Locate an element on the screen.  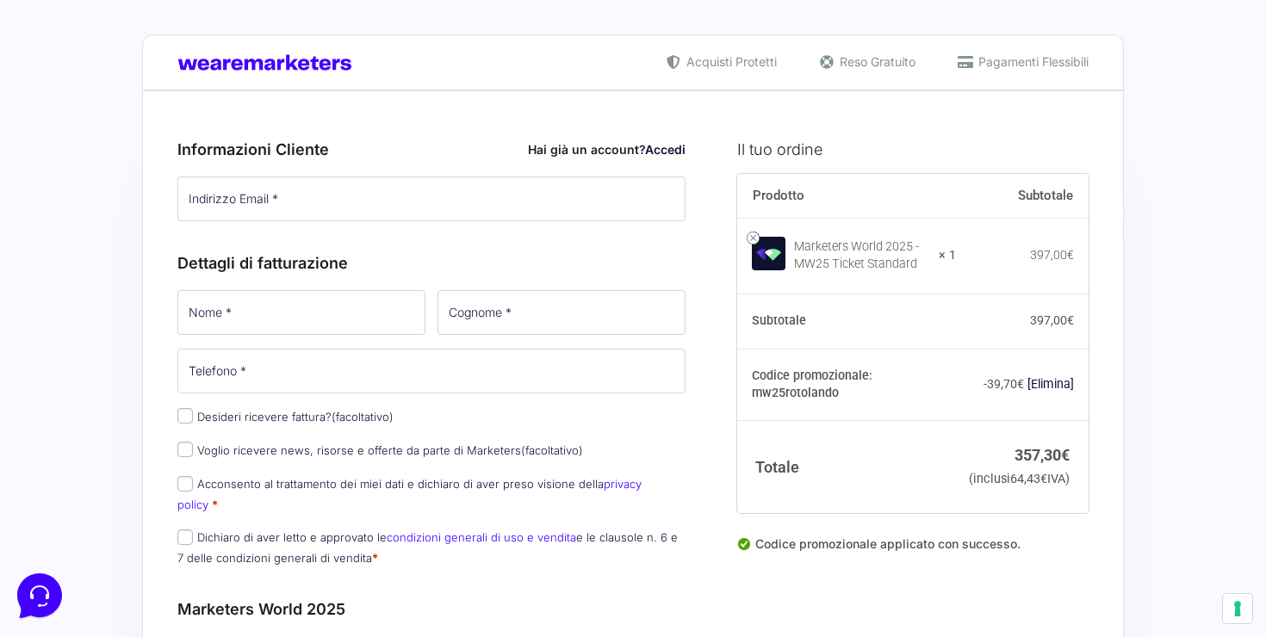
a: Open Help Center is located at coordinates (265, 248).